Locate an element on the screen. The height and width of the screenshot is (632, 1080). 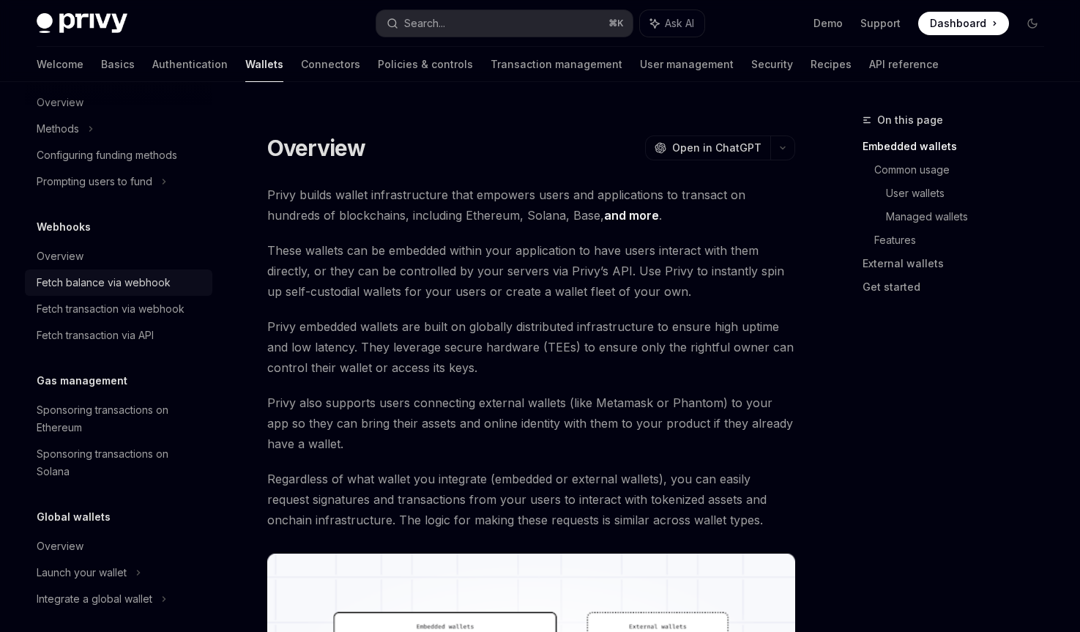
a: Fetch transaction via API is located at coordinates (119, 335).